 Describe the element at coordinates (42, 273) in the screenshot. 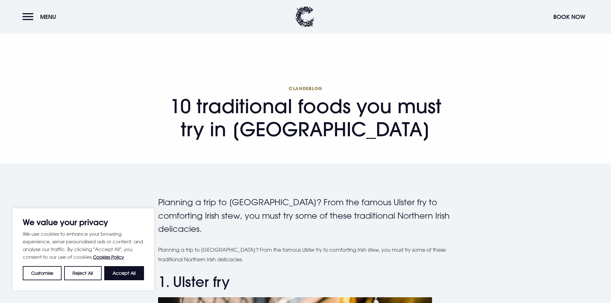

I see `button: Customise` at that location.